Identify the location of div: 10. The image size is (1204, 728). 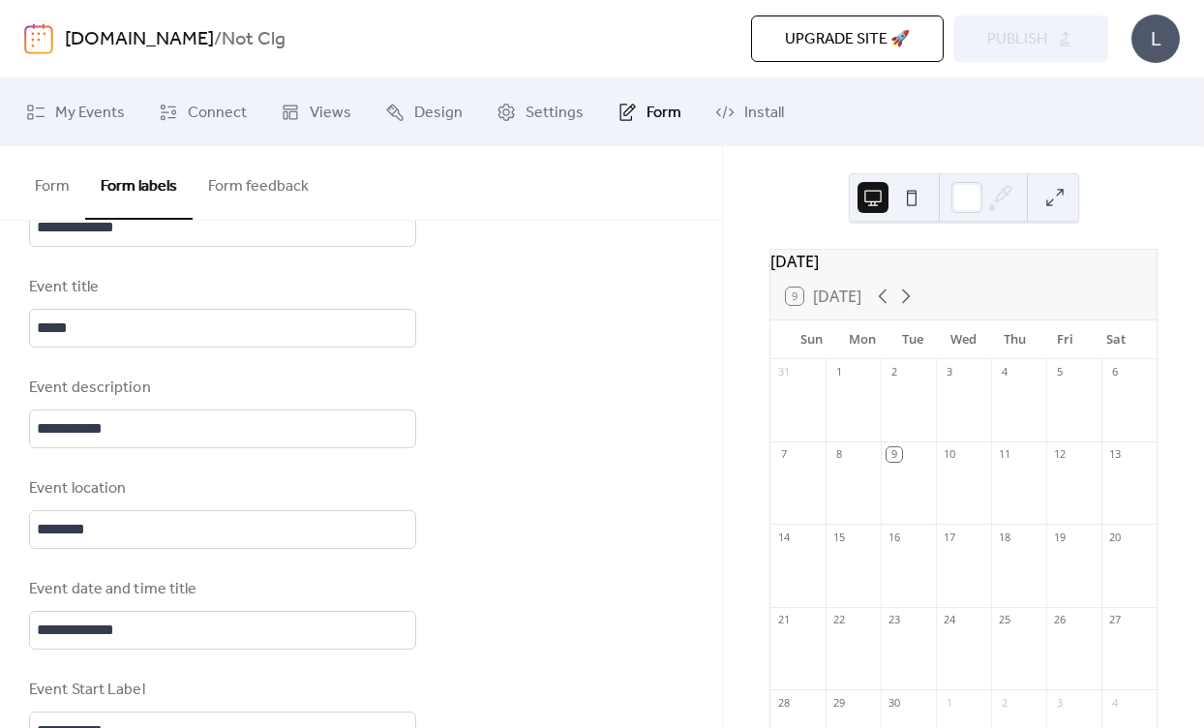
(949, 454).